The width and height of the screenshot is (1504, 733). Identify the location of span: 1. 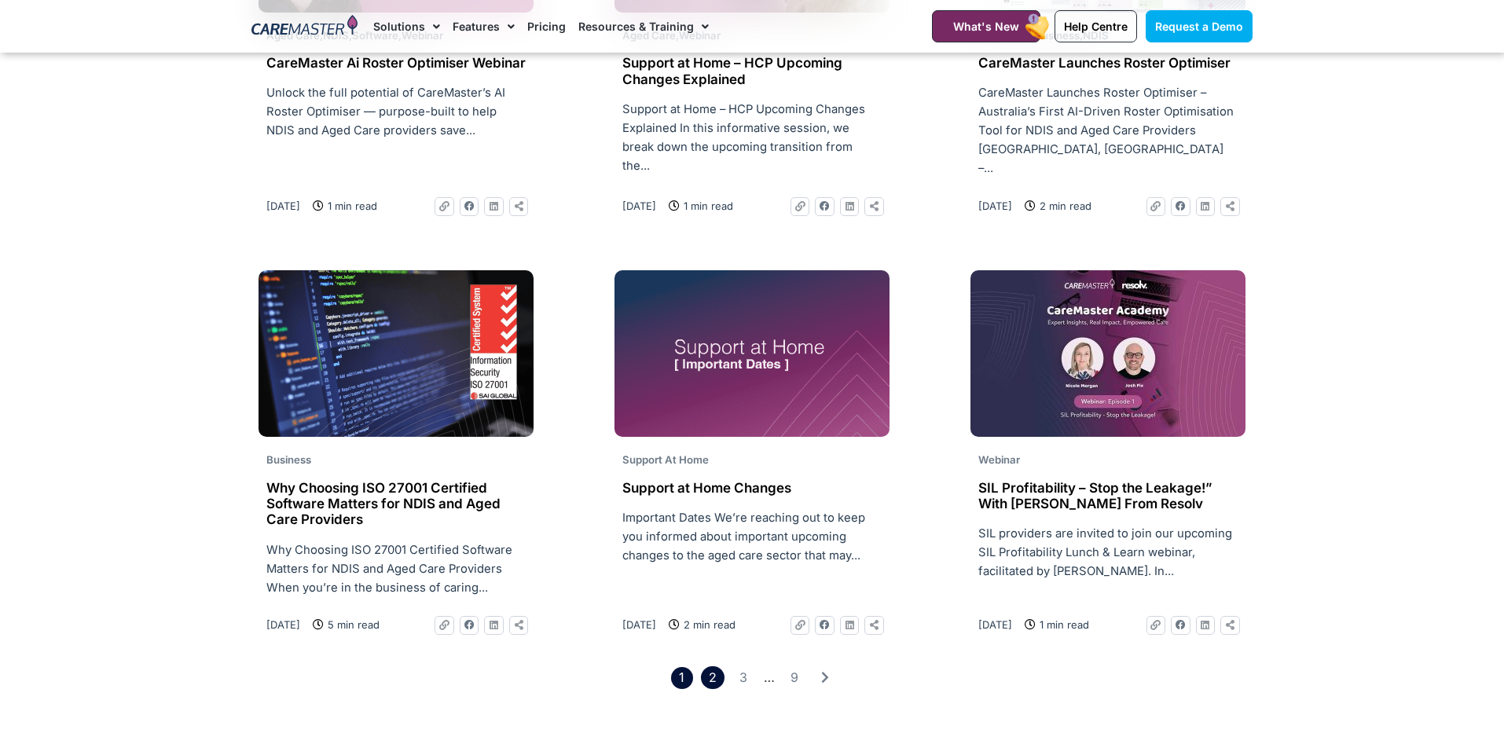
(682, 678).